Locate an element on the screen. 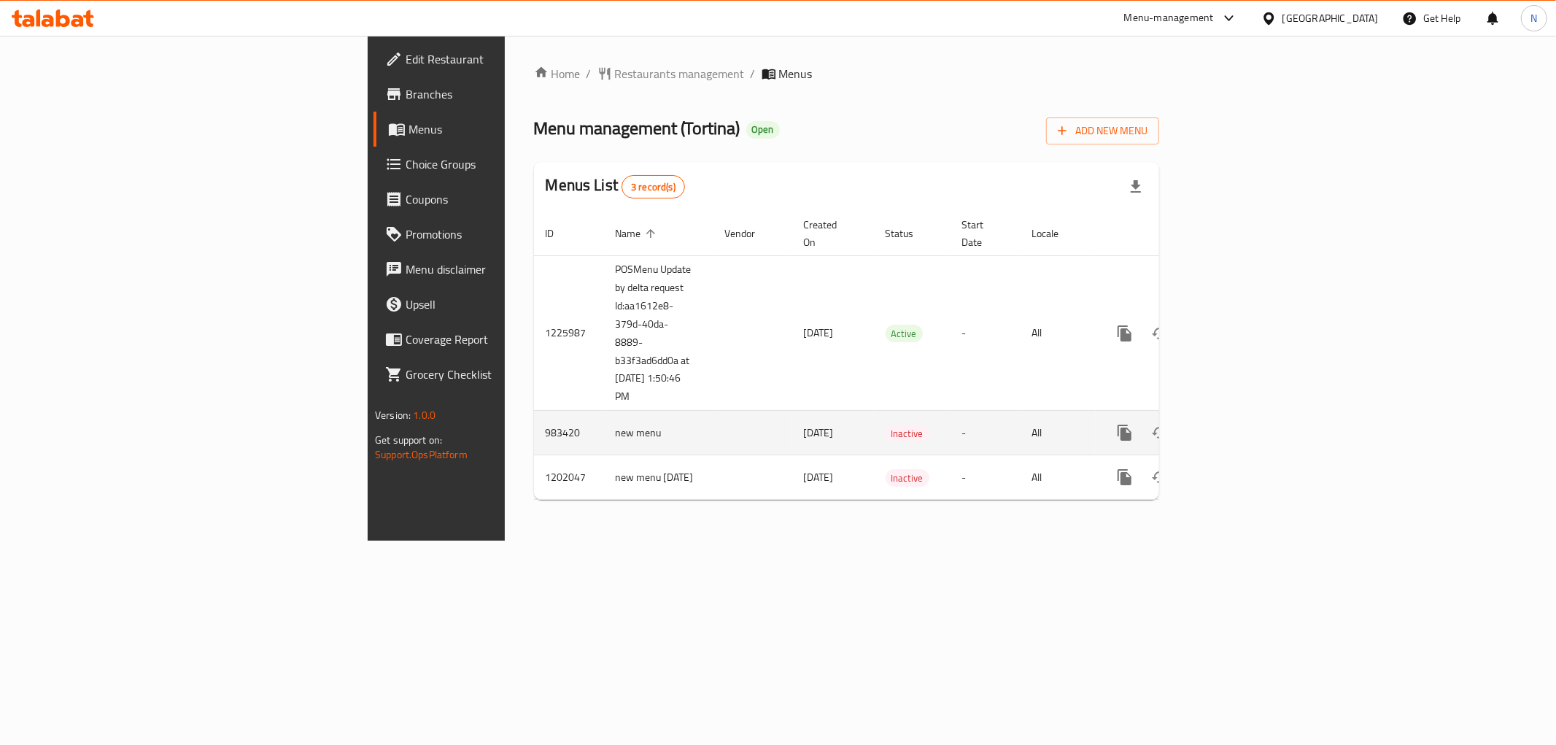 The height and width of the screenshot is (745, 1556). span: Active is located at coordinates (904, 333).